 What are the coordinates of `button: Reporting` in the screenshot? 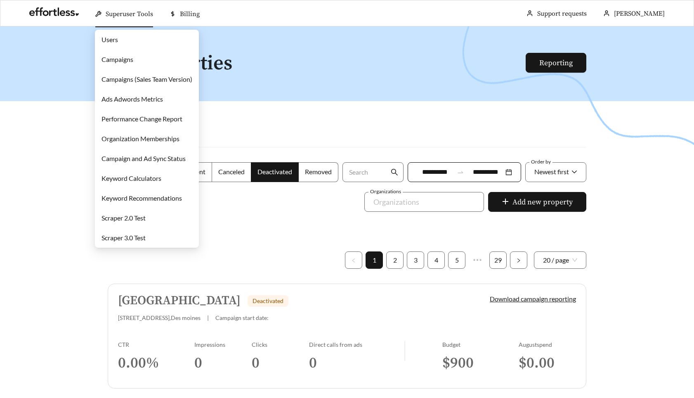 It's located at (556, 63).